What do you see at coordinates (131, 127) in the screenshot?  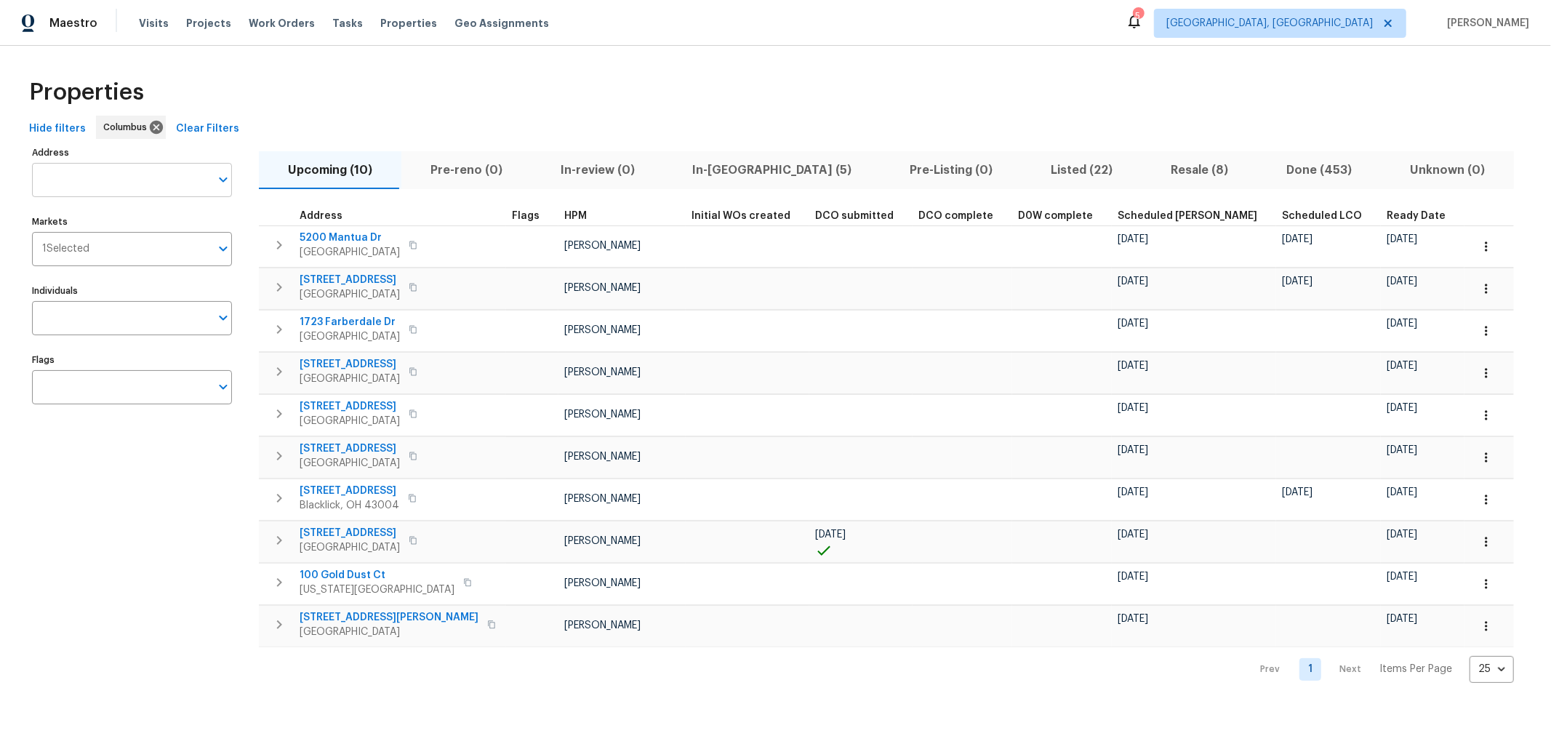 I see `div: Columbus` at bounding box center [131, 127].